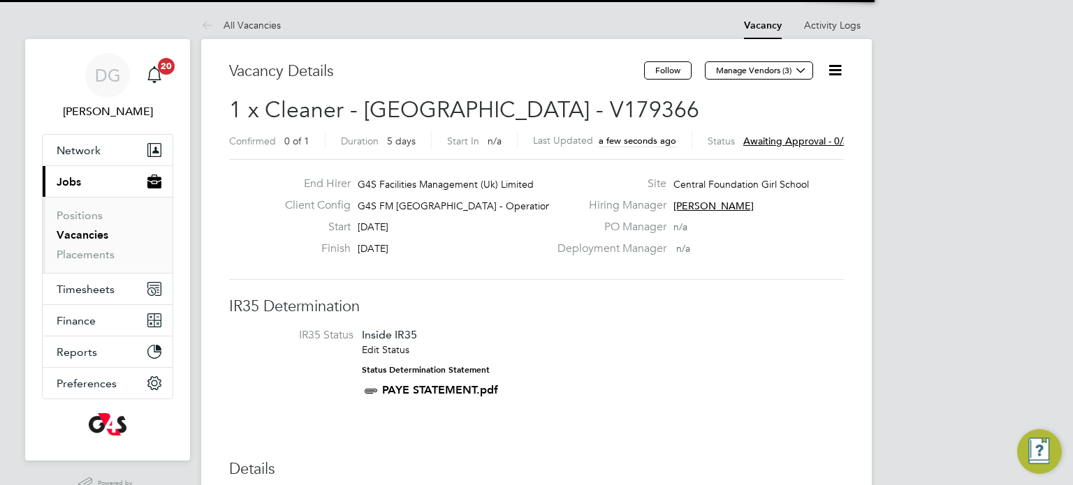 The image size is (1073, 485). I want to click on button: Timesheets, so click(108, 289).